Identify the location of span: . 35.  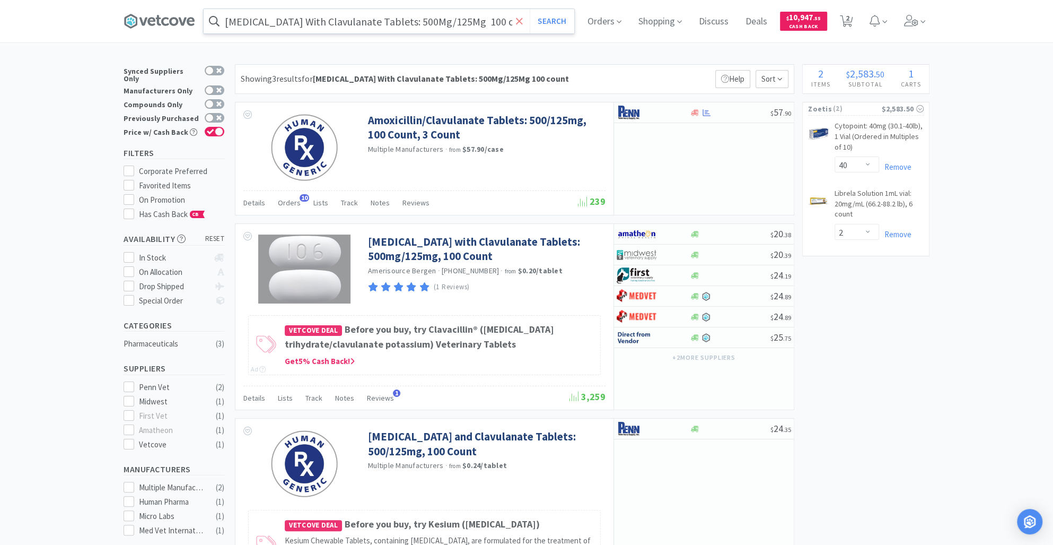
(787, 429).